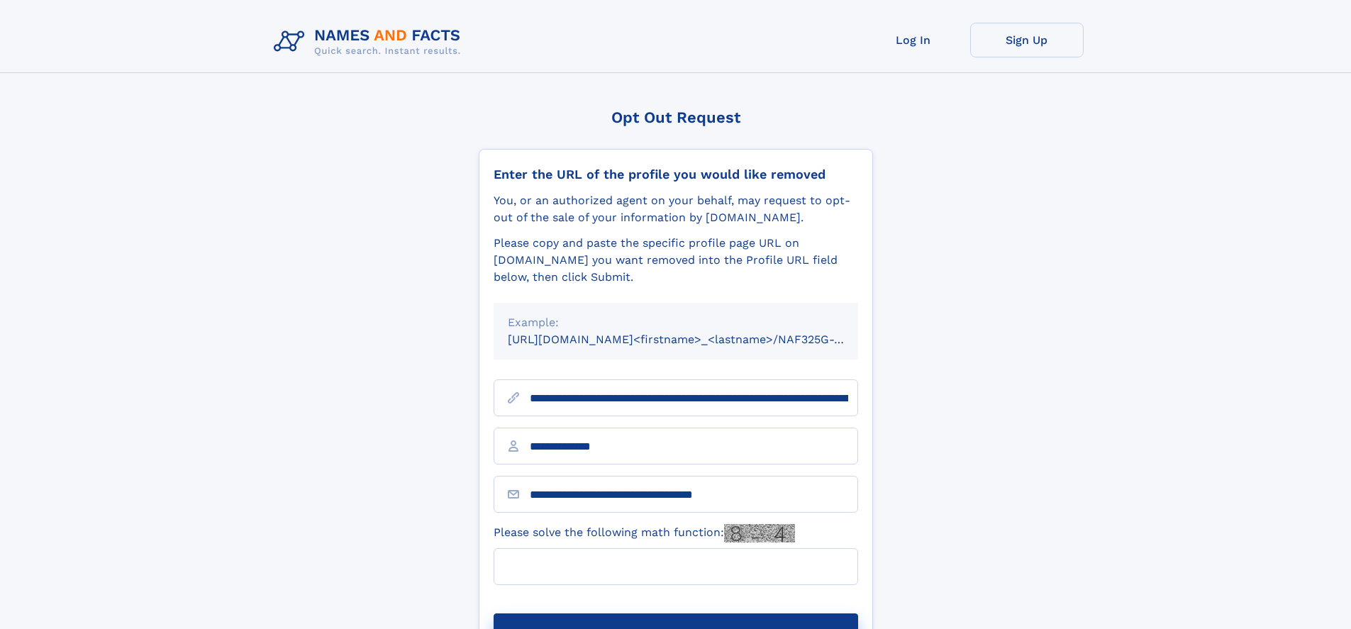  Describe the element at coordinates (676, 209) in the screenshot. I see `div: You, or an authorized agent on your behalf, may request to opt-out of the sale of your informatio...` at that location.